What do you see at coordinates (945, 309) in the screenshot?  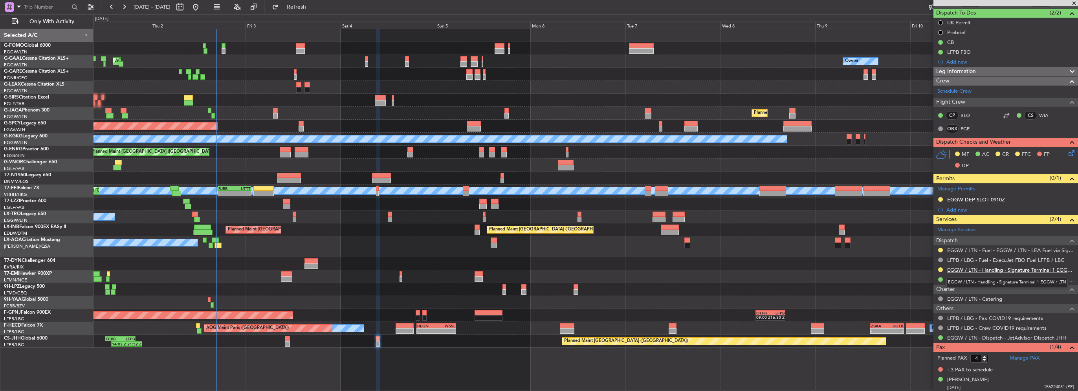 I see `span: Others` at bounding box center [945, 309].